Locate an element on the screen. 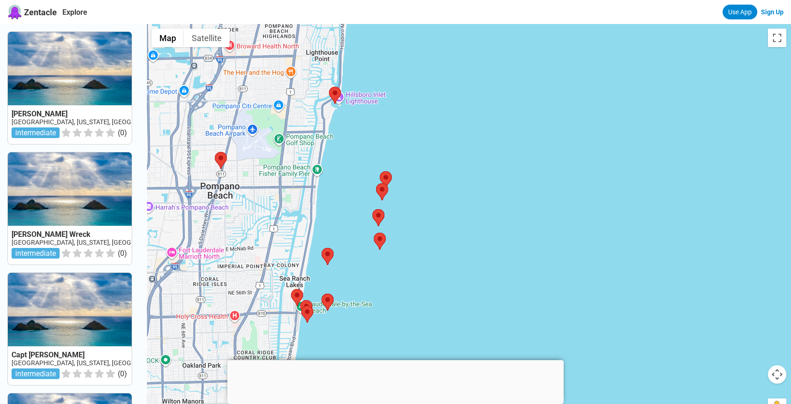 The image size is (791, 404). a: Use App is located at coordinates (739, 12).